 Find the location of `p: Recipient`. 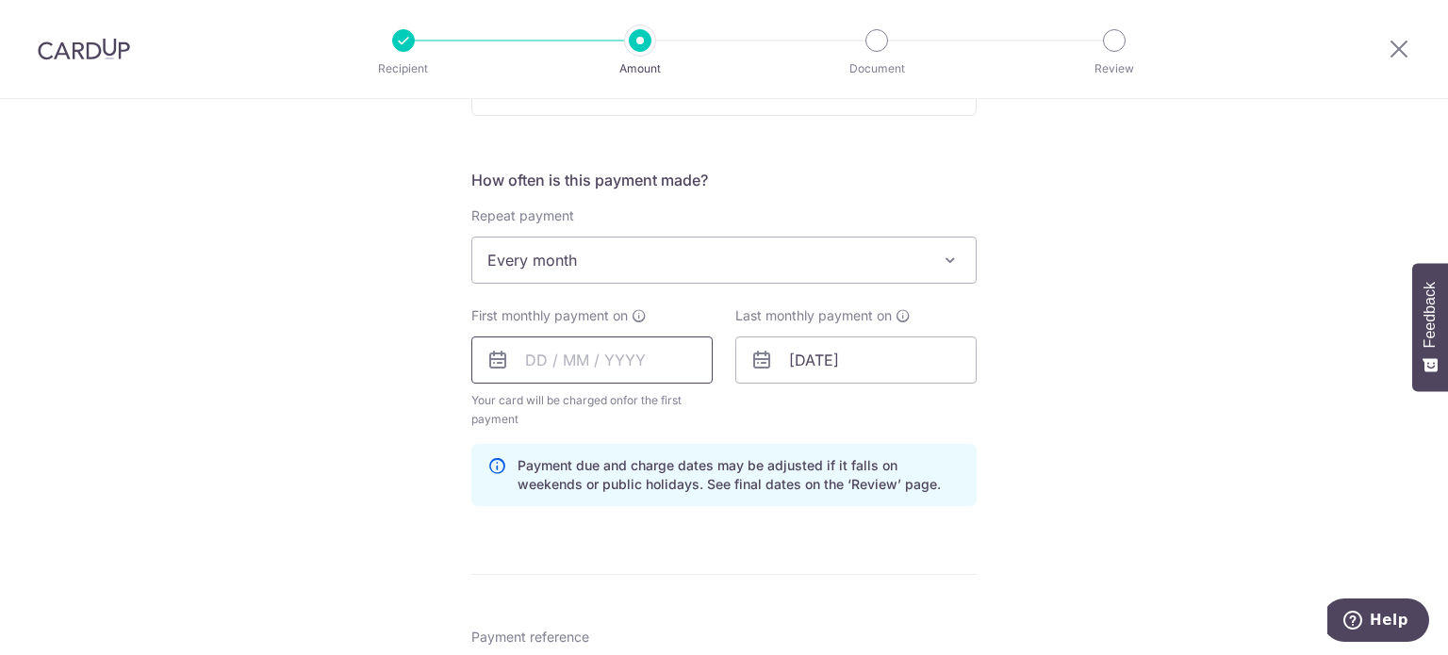

p: Recipient is located at coordinates (403, 69).